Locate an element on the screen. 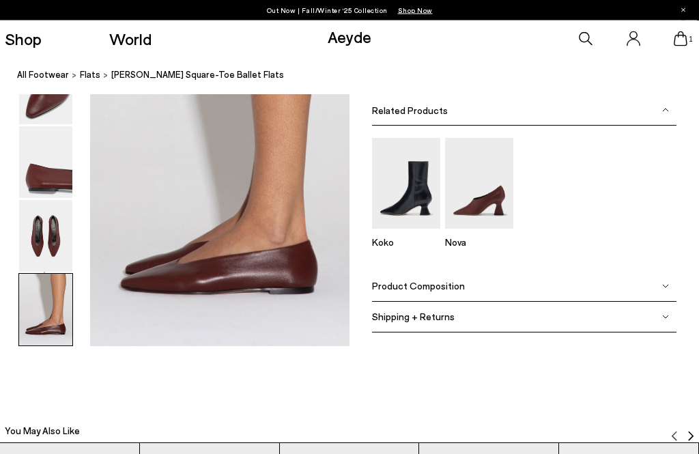  span: Navigate to /collections/new-in is located at coordinates (415, 10).